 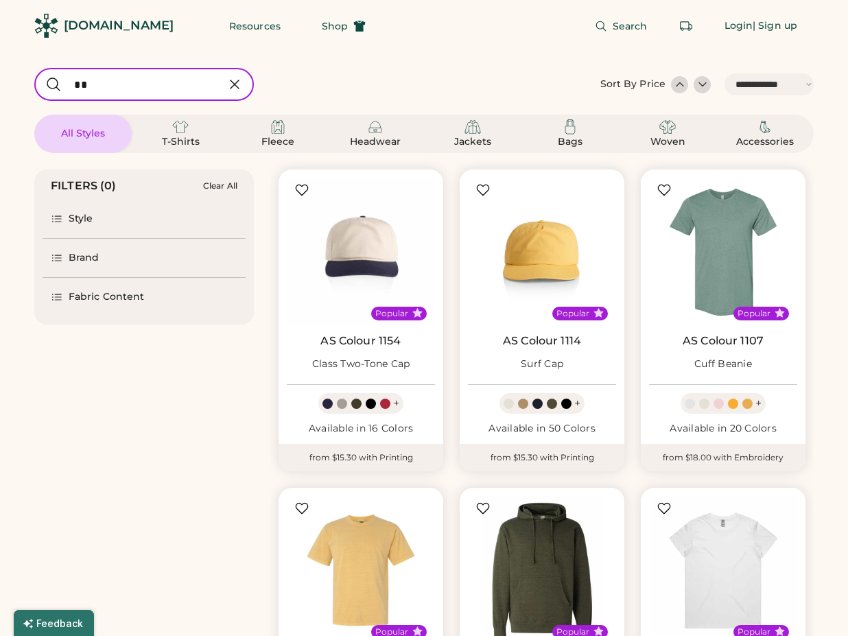 I want to click on span: Shop, so click(x=335, y=26).